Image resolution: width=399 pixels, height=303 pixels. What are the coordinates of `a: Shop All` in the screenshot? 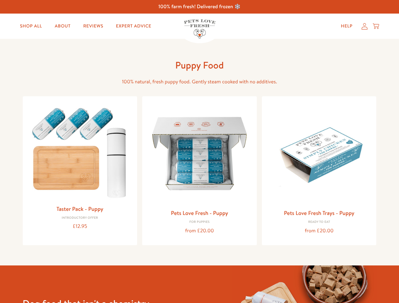 It's located at (31, 26).